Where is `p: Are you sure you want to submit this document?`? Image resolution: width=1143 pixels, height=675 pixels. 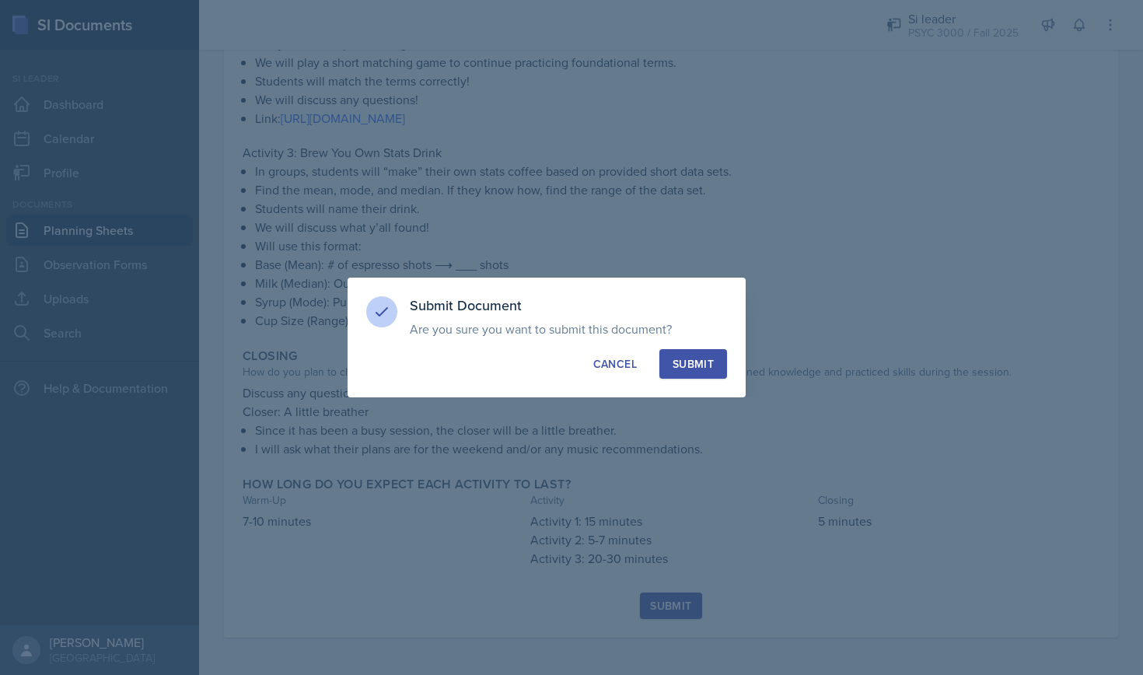
p: Are you sure you want to submit this document? is located at coordinates (568, 329).